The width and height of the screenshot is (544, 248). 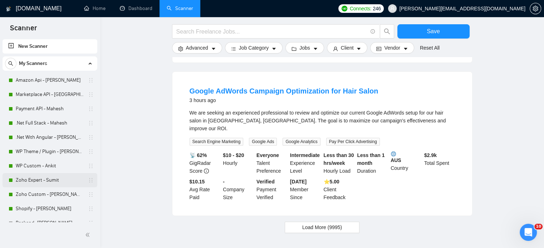 What do you see at coordinates (305, 163) in the screenshot?
I see `div: Experience Level` at bounding box center [305, 163].